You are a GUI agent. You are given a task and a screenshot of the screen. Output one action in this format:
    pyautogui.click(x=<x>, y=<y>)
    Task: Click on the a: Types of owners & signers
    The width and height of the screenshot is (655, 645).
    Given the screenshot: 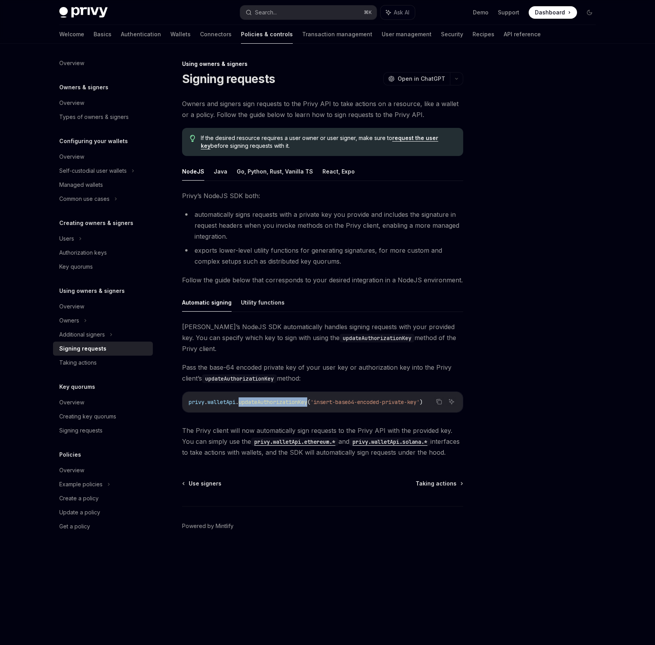 What is the action you would take?
    pyautogui.click(x=103, y=117)
    